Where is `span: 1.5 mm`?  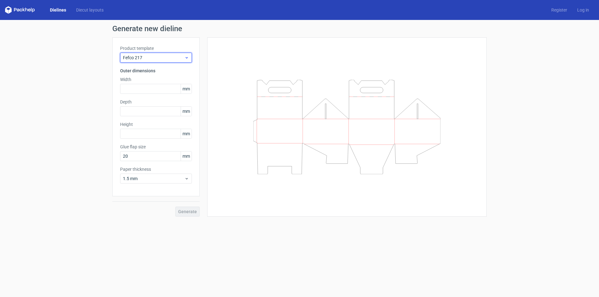 span: 1.5 mm is located at coordinates (153, 179).